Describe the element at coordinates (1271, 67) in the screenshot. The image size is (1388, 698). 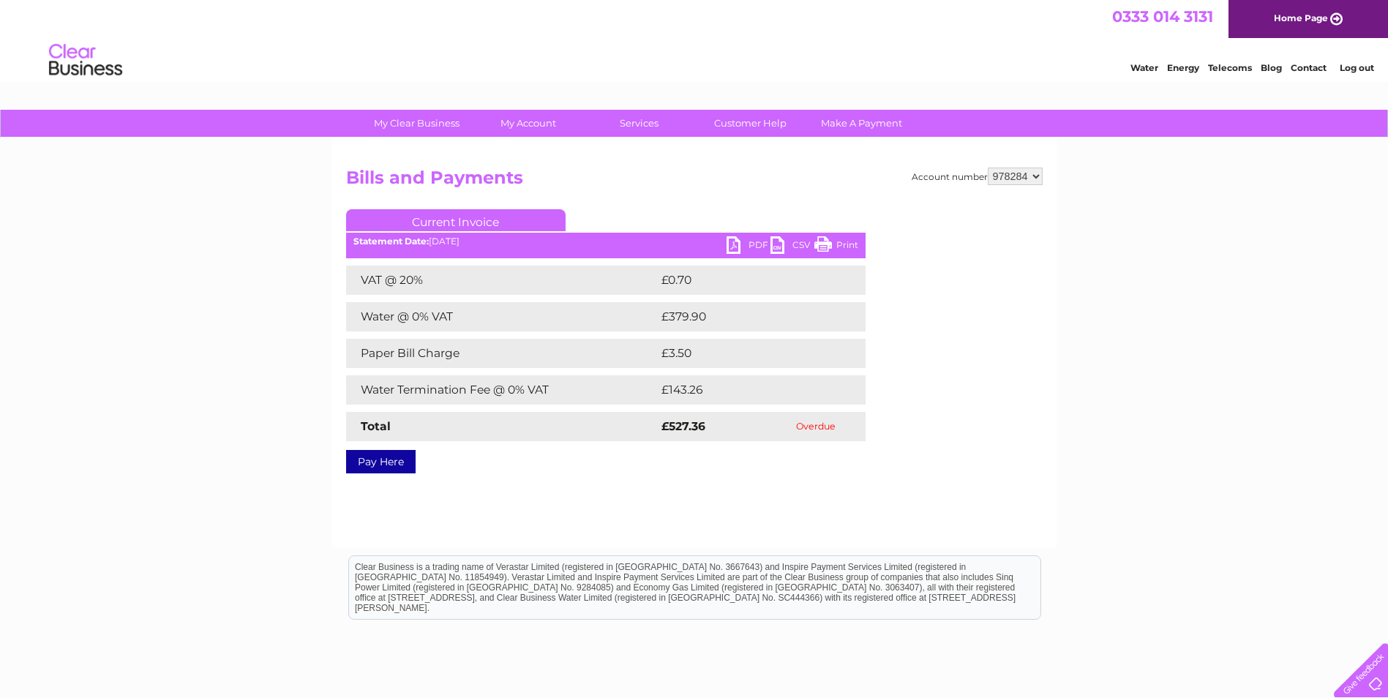
I see `a: Blog` at that location.